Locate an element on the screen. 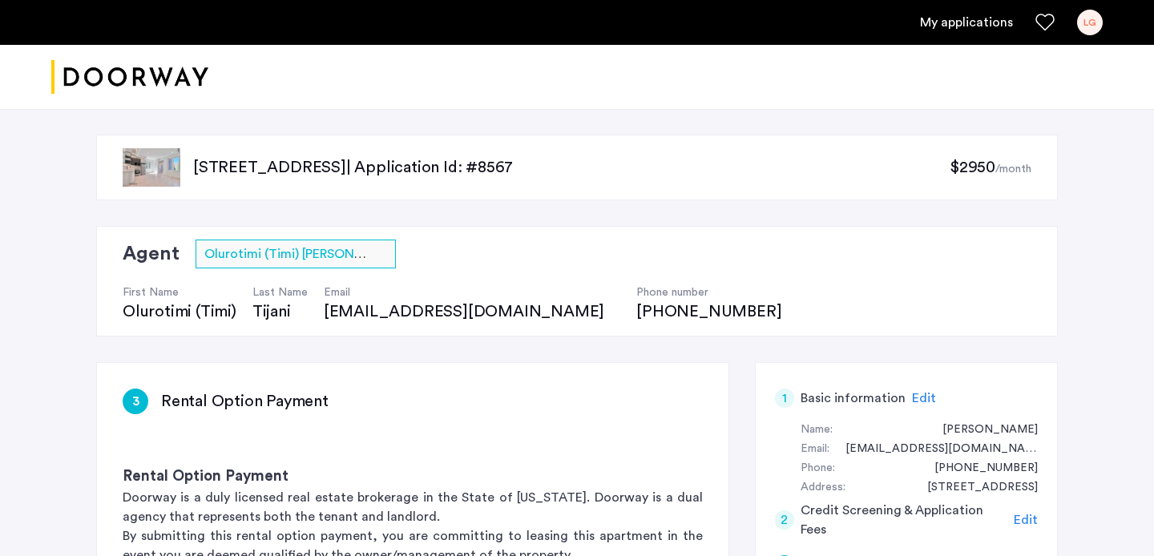  sub: /month is located at coordinates (1013, 169).